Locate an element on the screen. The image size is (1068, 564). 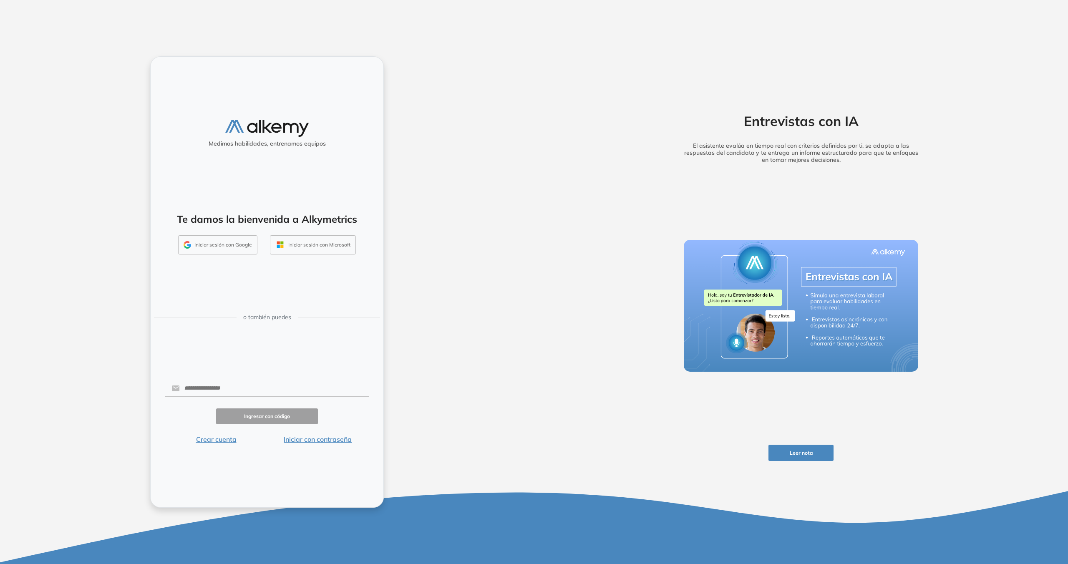
img: GMAIL_ICON is located at coordinates (187, 245).